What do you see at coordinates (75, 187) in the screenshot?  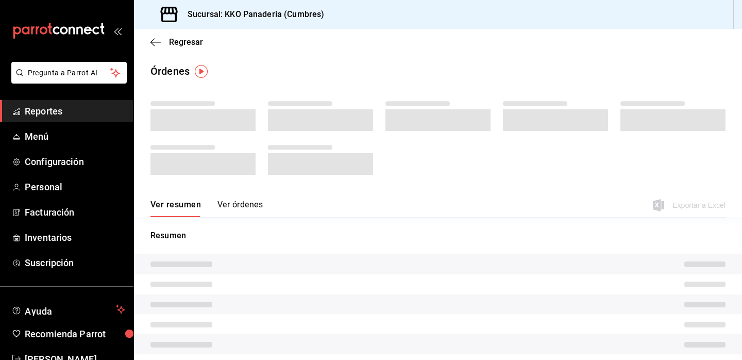 I see `span: Personal` at bounding box center [75, 187].